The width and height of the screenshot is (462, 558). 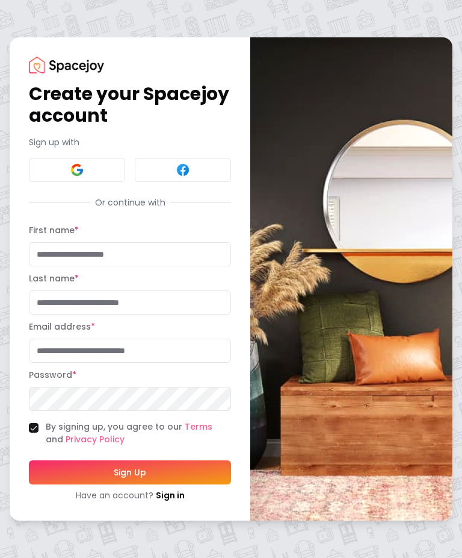 I want to click on label: Email address, so click(x=62, y=326).